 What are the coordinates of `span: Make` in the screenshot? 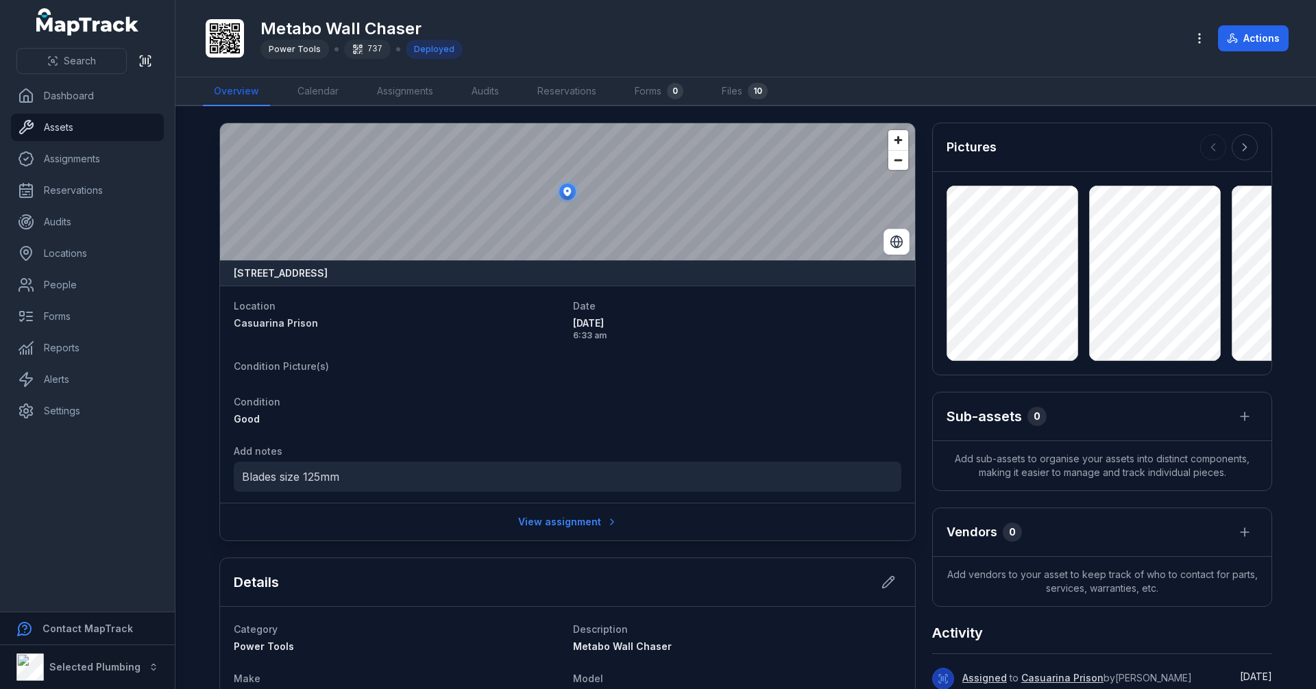 It's located at (247, 678).